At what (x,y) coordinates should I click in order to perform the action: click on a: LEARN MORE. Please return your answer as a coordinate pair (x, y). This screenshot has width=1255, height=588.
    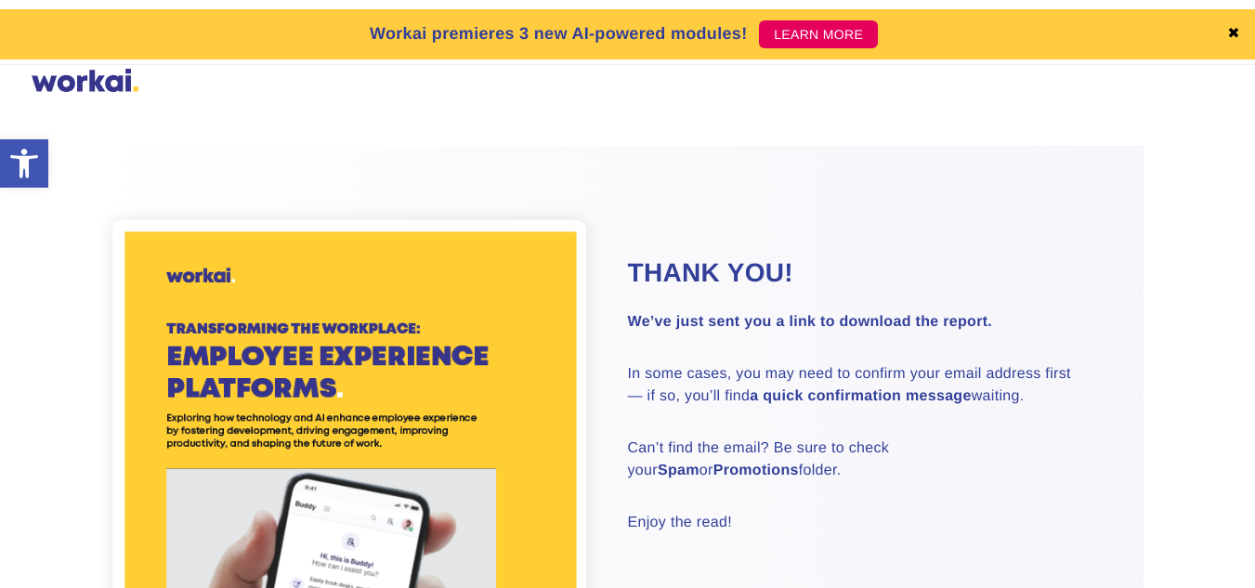
    Looking at the image, I should click on (819, 34).